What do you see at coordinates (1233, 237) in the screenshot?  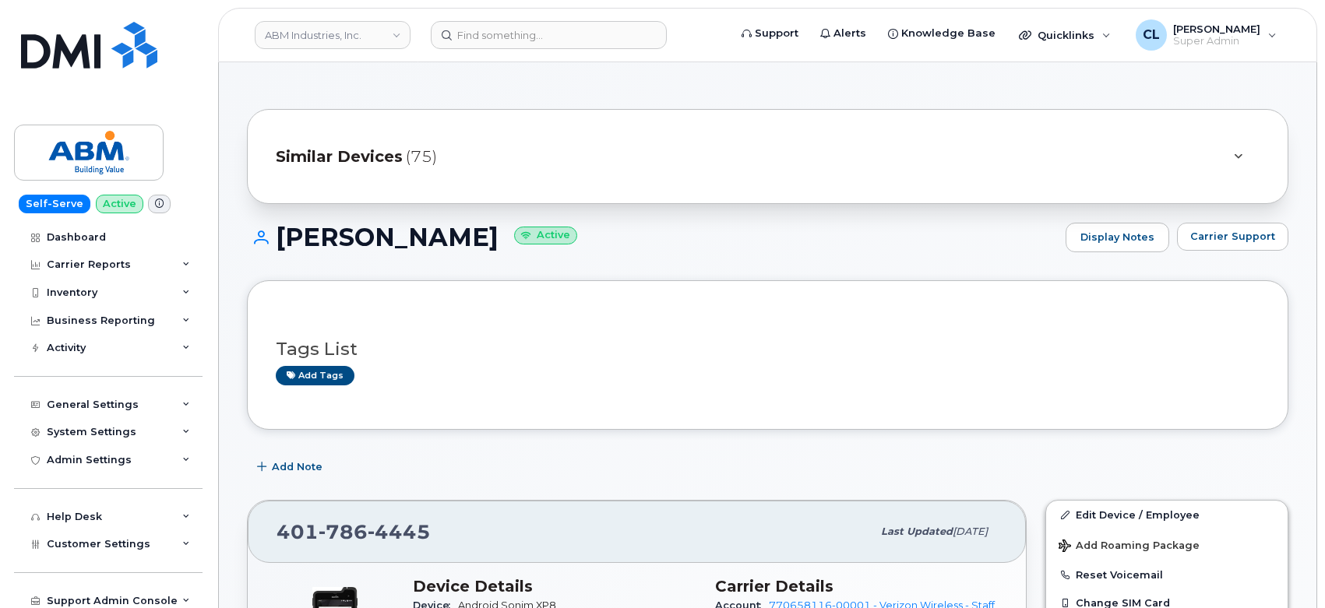 I see `button: Carrier Support` at bounding box center [1233, 237].